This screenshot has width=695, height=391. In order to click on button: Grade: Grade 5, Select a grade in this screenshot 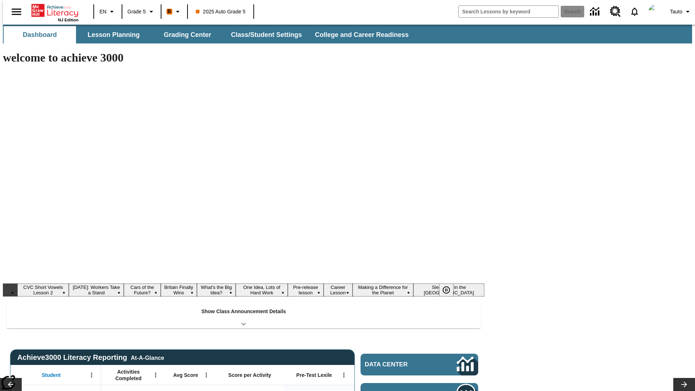, I will do `click(142, 12)`.